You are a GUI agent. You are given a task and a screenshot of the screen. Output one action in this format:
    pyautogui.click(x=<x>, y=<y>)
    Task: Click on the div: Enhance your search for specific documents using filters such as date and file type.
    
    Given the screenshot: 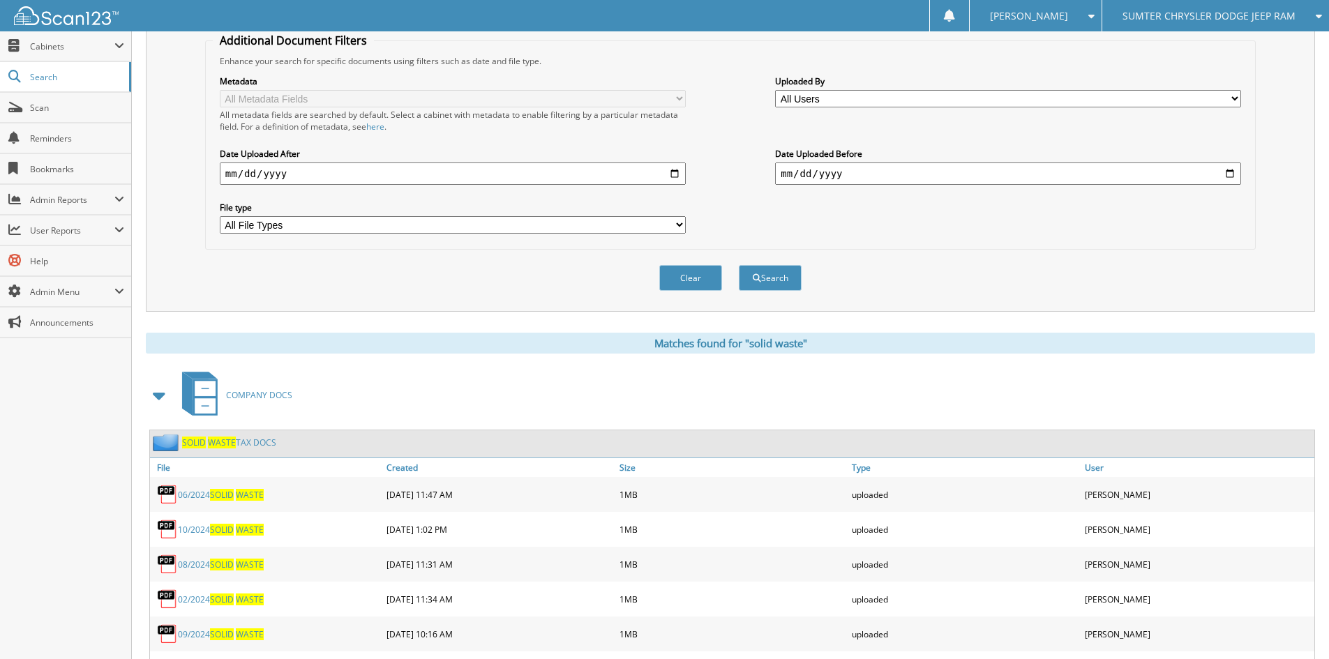 What is the action you would take?
    pyautogui.click(x=731, y=61)
    